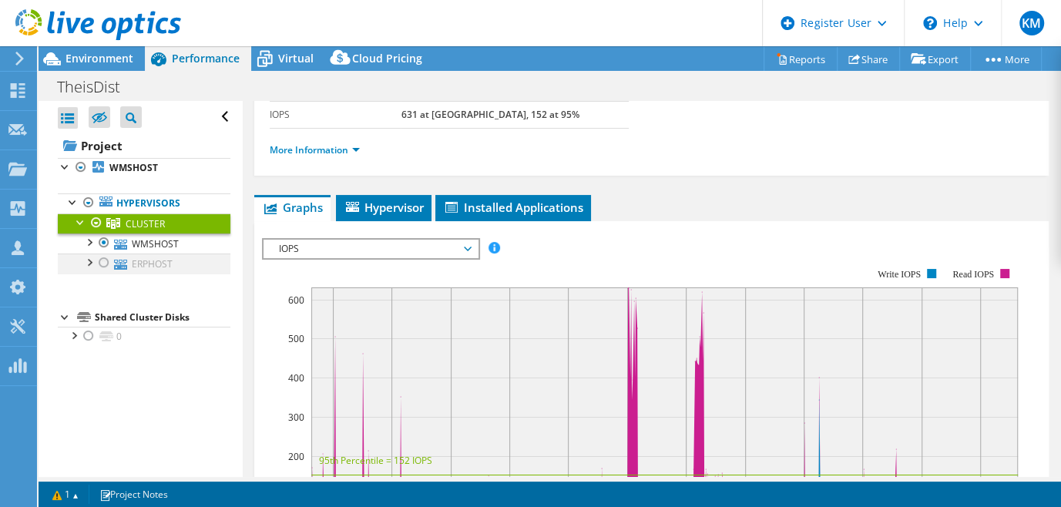 This screenshot has height=507, width=1061. Describe the element at coordinates (384, 207) in the screenshot. I see `span: Hypervisor` at that location.